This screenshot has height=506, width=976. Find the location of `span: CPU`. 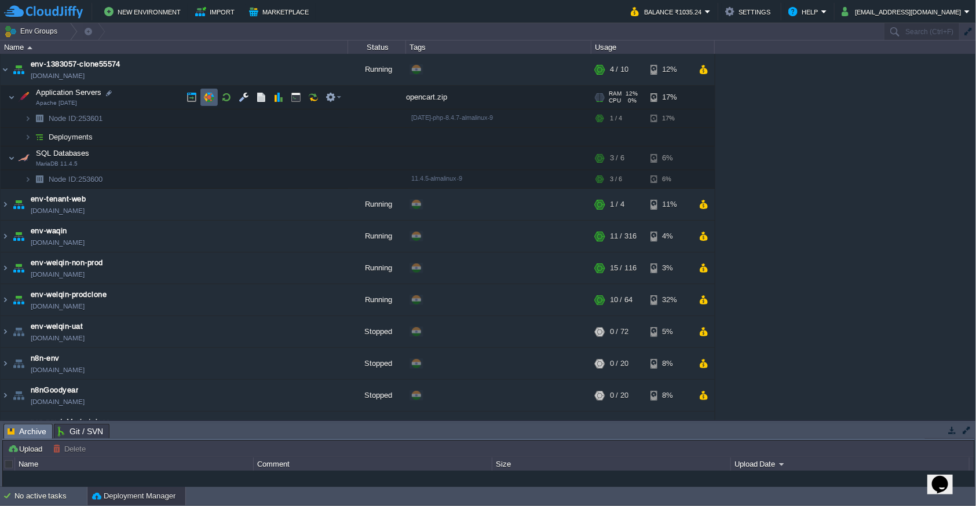

span: CPU is located at coordinates (614, 101).